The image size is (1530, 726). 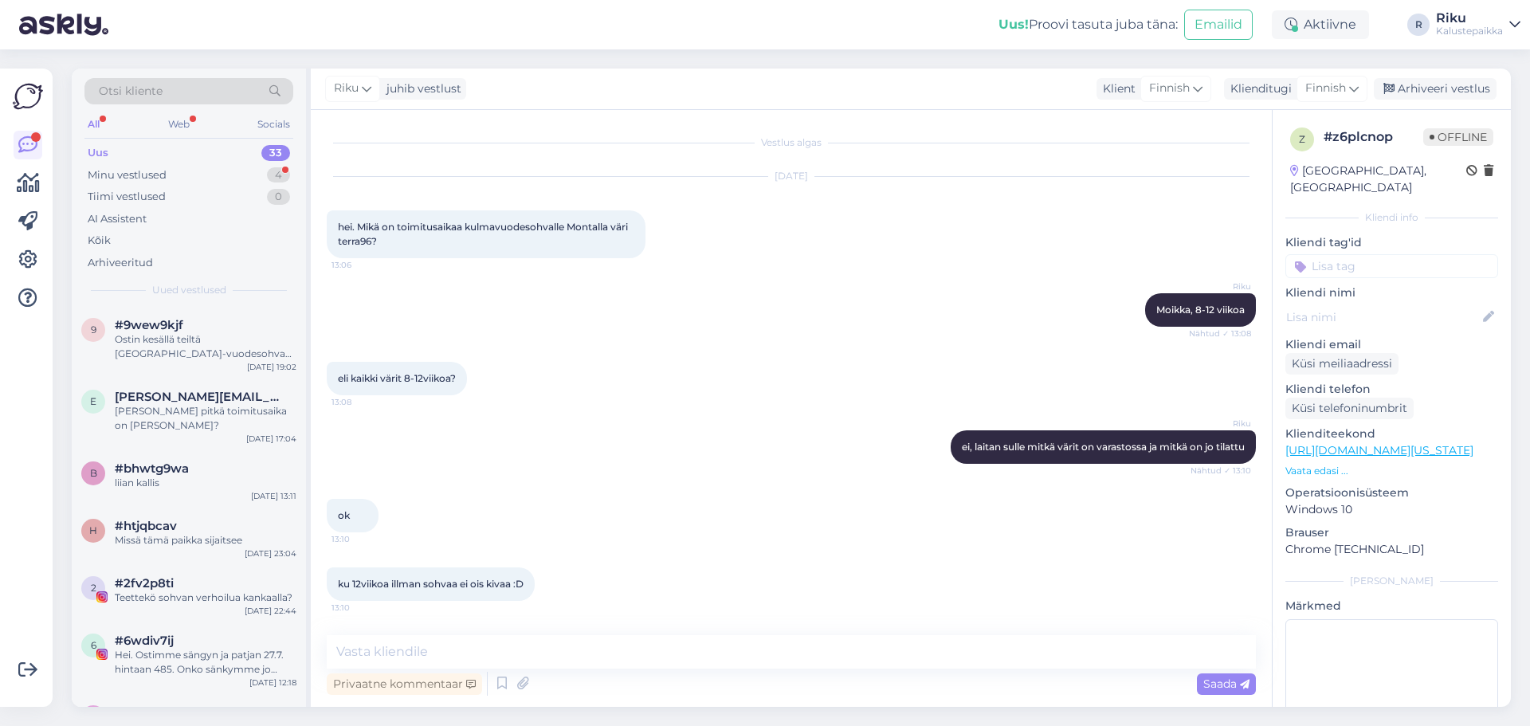 I want to click on div: Uus, so click(x=98, y=153).